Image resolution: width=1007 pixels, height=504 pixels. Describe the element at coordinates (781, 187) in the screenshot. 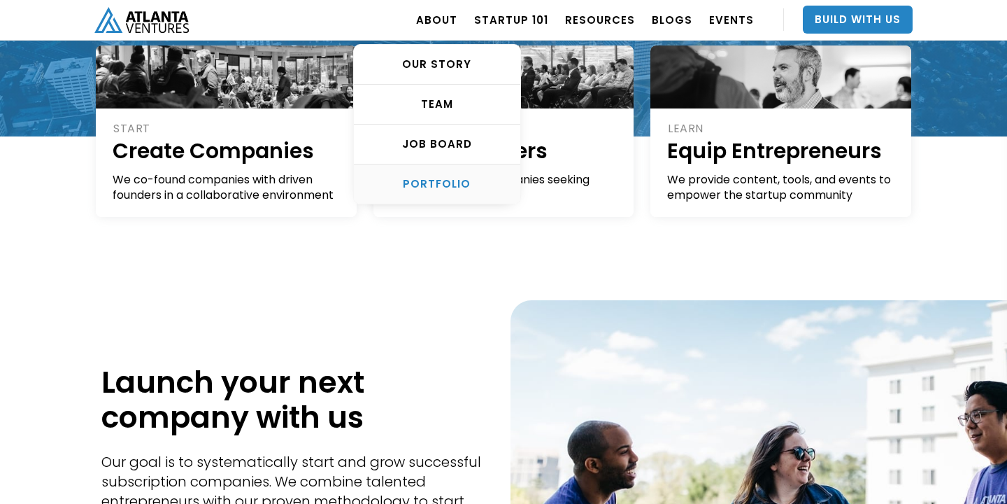

I see `div: We provide content, tools, and events to empower the startup community` at that location.